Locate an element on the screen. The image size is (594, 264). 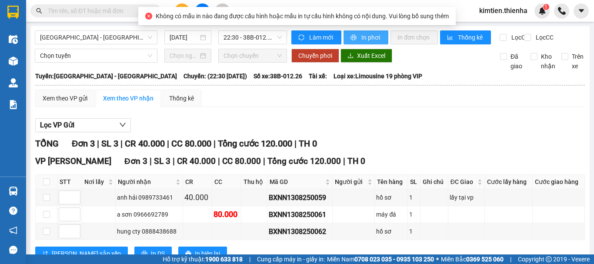
span: SL 3 is located at coordinates (110, 144).